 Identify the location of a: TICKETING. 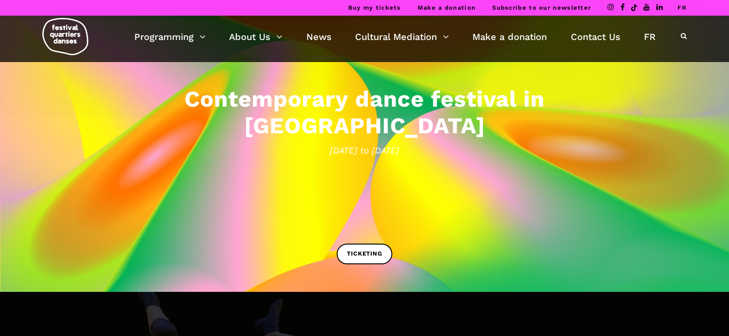
(364, 254).